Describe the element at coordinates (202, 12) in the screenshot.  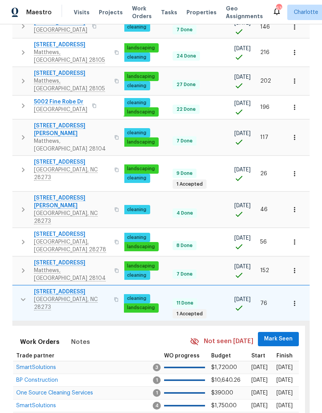
I see `span: Properties` at that location.